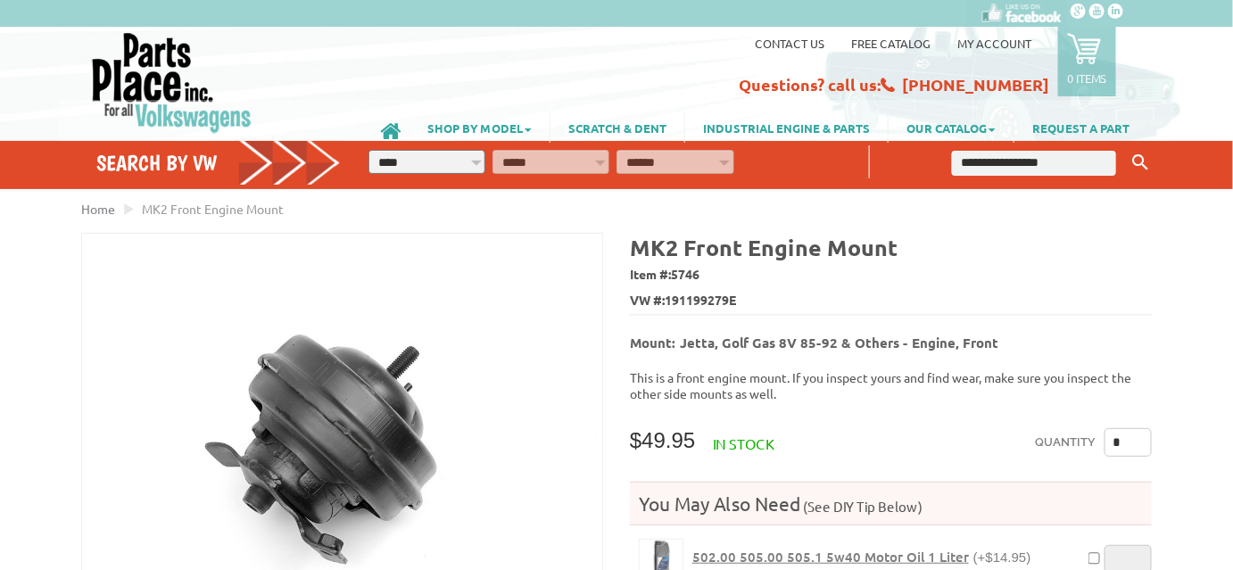 The width and height of the screenshot is (1233, 570). Describe the element at coordinates (951, 128) in the screenshot. I see `a: OUR CATALOG` at that location.